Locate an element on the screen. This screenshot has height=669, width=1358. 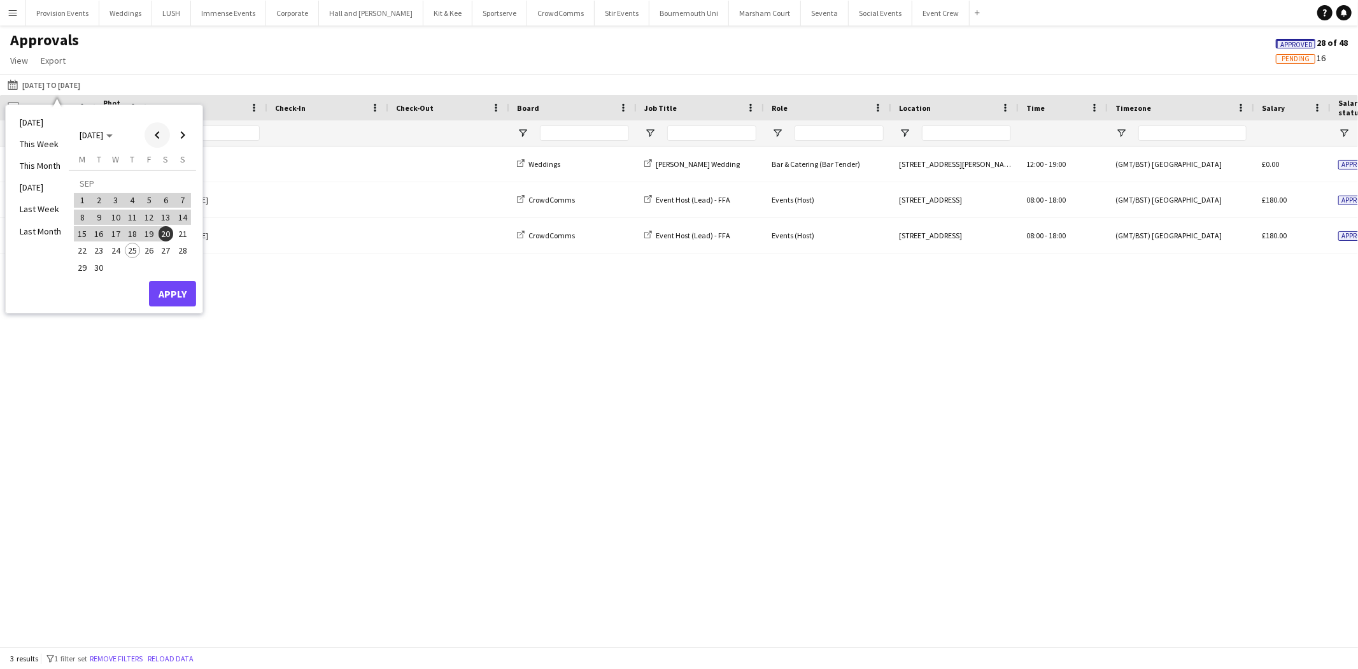
button: 22-09-2025 is located at coordinates (82, 250).